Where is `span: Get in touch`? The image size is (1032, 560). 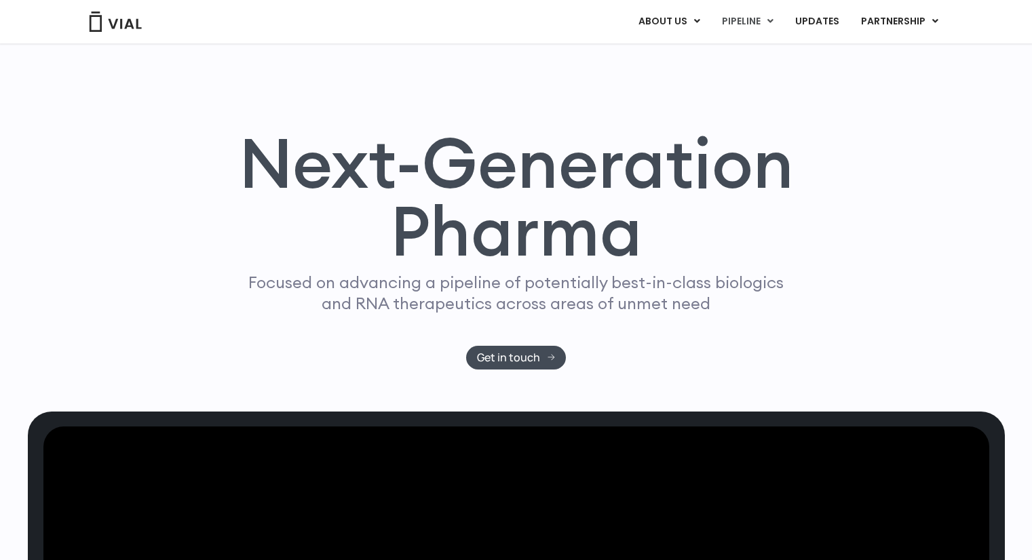 span: Get in touch is located at coordinates (508, 357).